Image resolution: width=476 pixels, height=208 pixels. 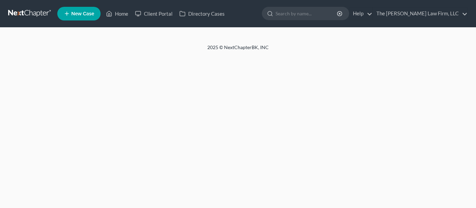 I want to click on a: Client Portal, so click(x=154, y=14).